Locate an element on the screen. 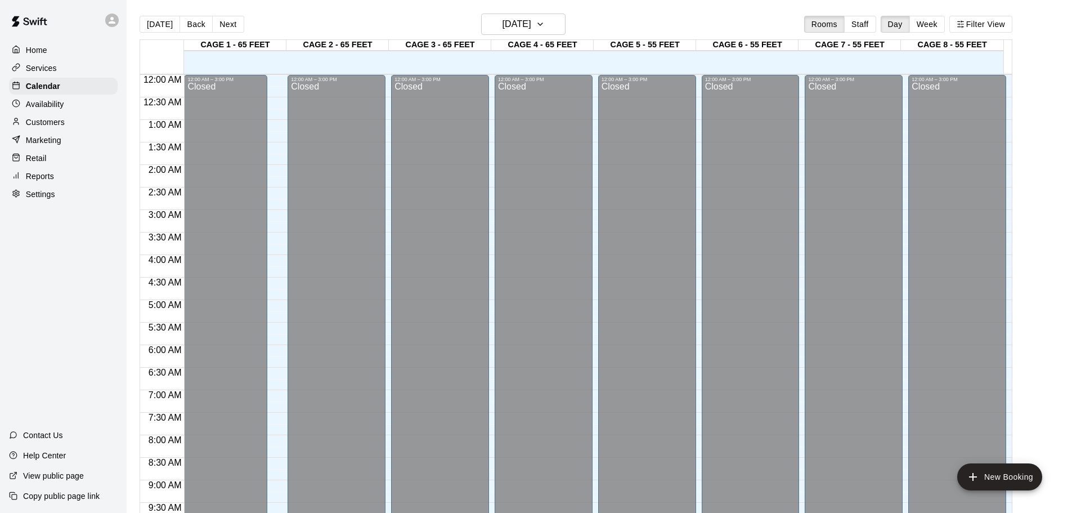 Image resolution: width=1072 pixels, height=513 pixels. div: Availability is located at coordinates (63, 104).